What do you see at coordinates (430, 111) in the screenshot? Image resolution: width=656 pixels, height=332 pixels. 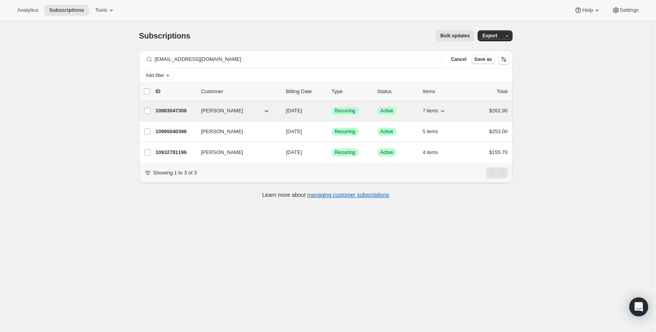 I see `span: 7 items` at bounding box center [430, 111].